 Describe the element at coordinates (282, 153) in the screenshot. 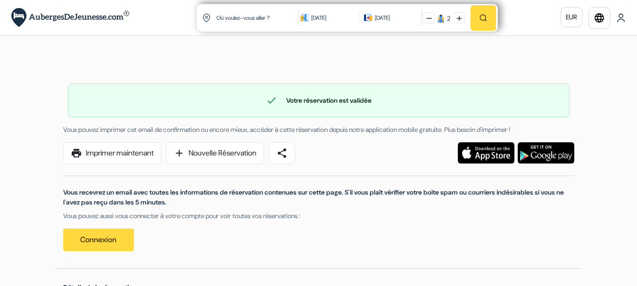

I see `span: share` at that location.